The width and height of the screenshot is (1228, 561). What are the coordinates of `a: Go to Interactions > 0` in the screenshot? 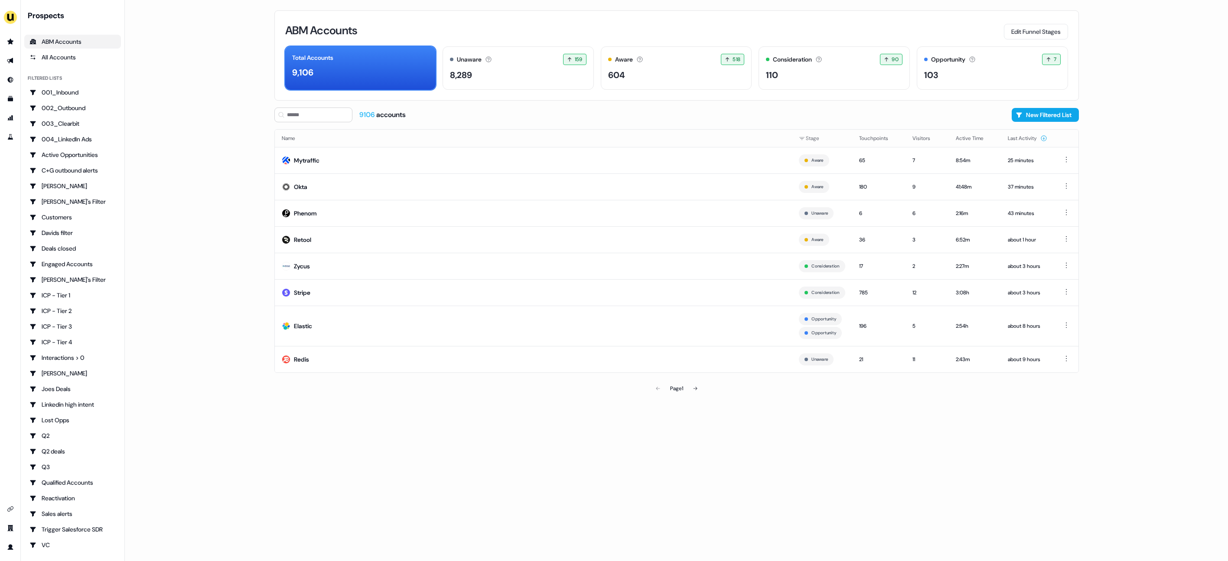 It's located at (72, 358).